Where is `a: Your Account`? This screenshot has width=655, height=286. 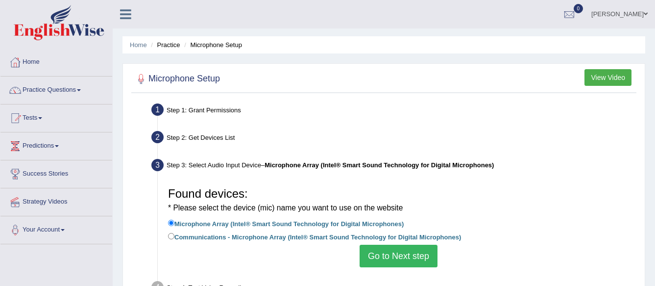 a: Your Account is located at coordinates (56, 228).